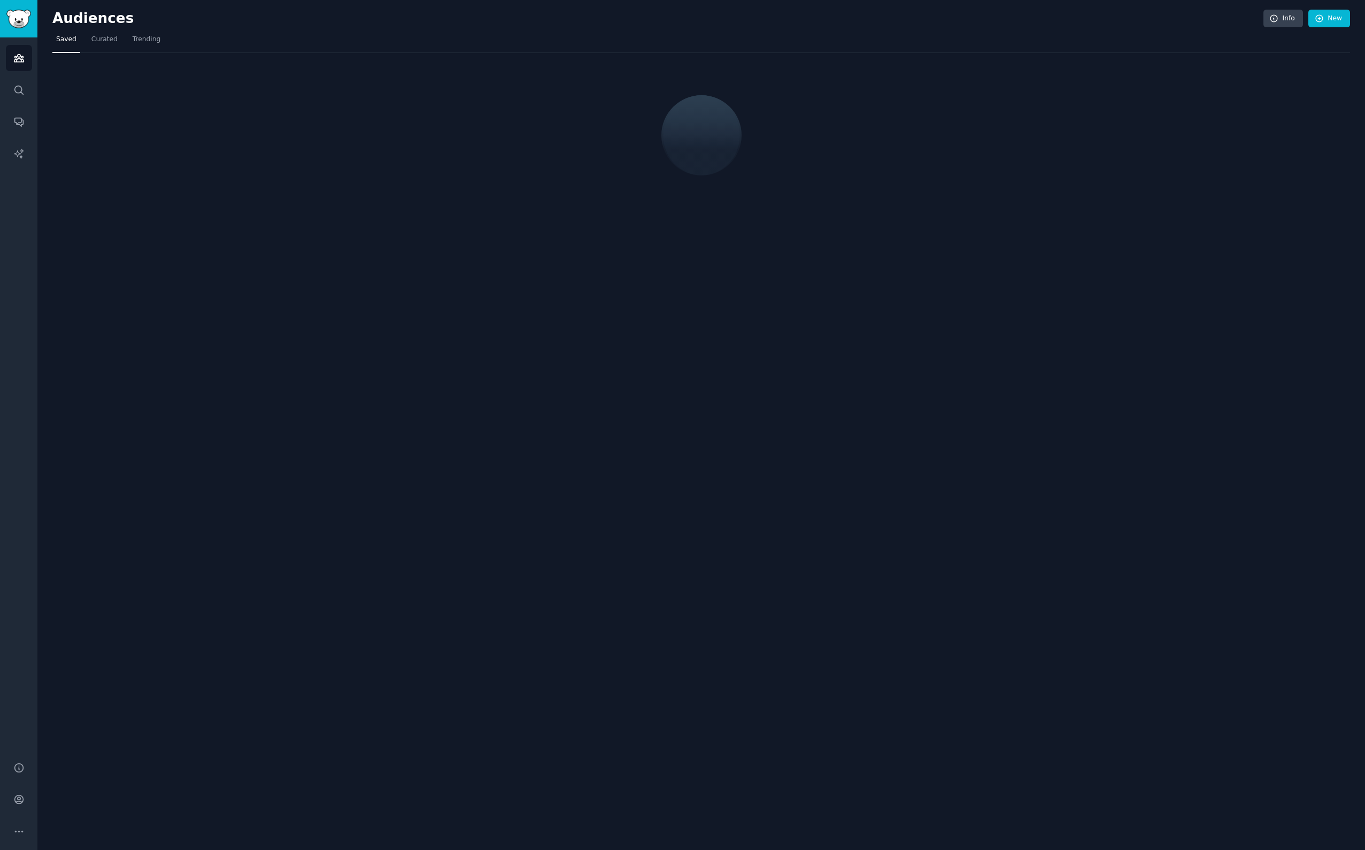 This screenshot has height=850, width=1365. I want to click on h2: Audiences, so click(658, 19).